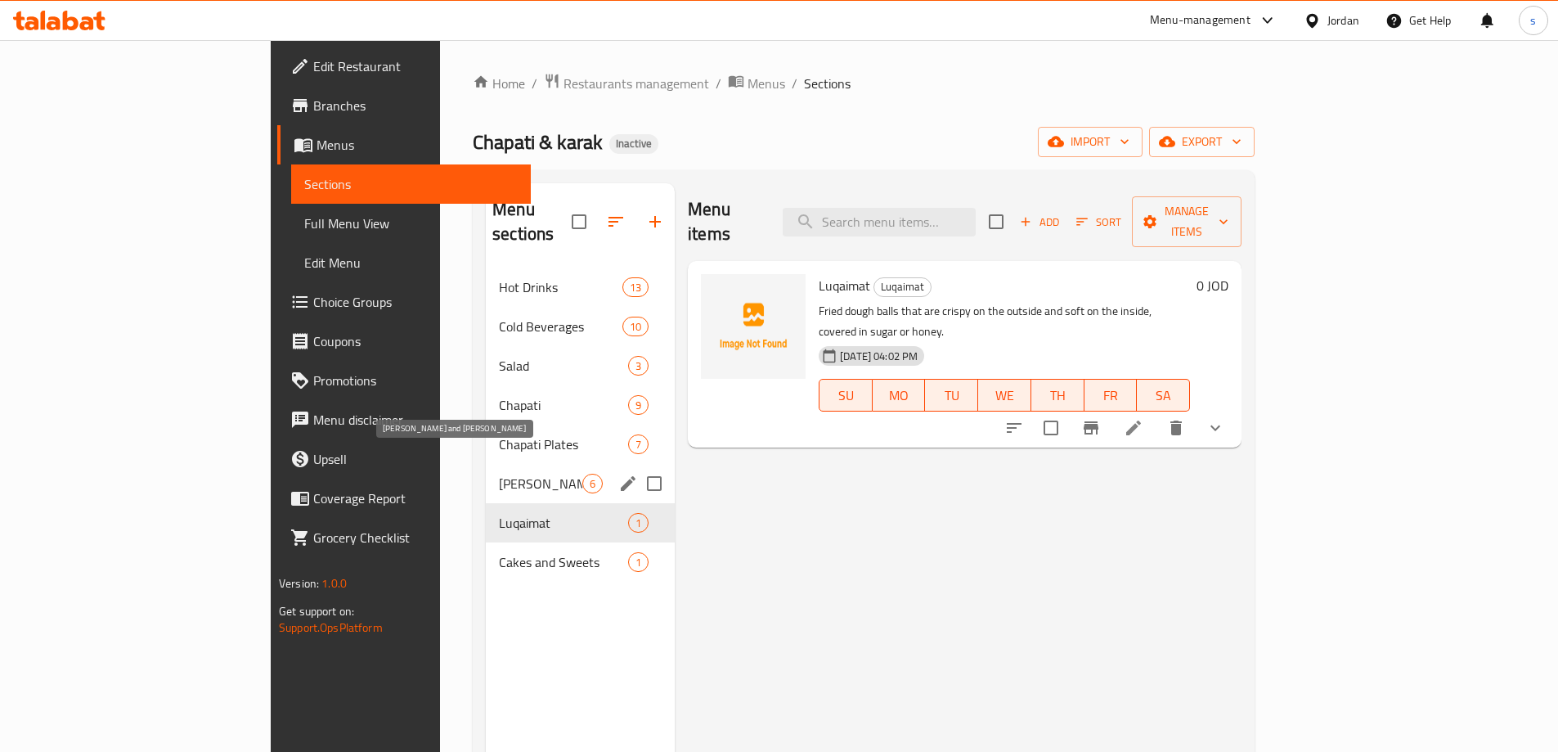  I want to click on a: Coupons, so click(404, 341).